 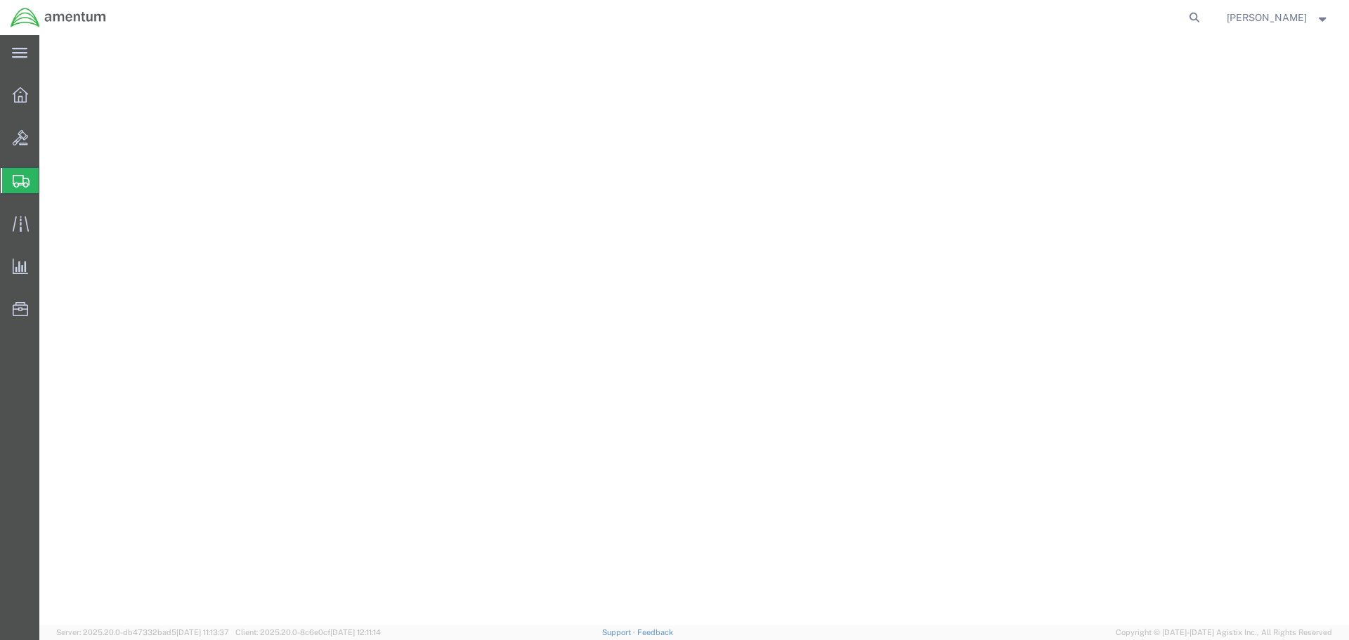 What do you see at coordinates (308, 632) in the screenshot?
I see `span: Client: 2025.20.0-8c6e0cf` at bounding box center [308, 632].